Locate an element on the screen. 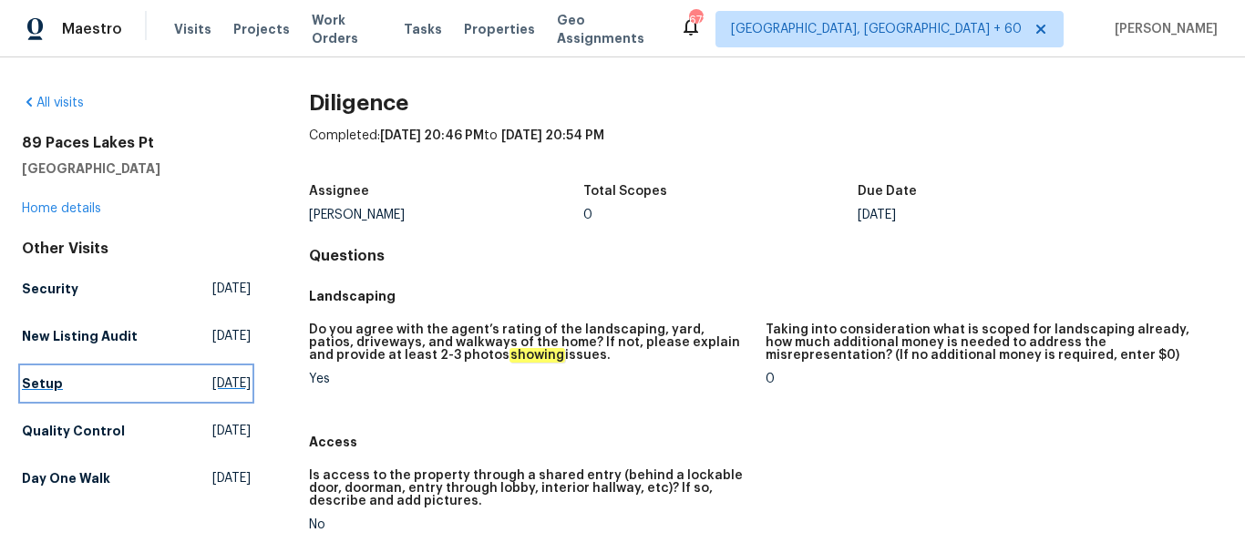  h4: Questions is located at coordinates (766, 256).